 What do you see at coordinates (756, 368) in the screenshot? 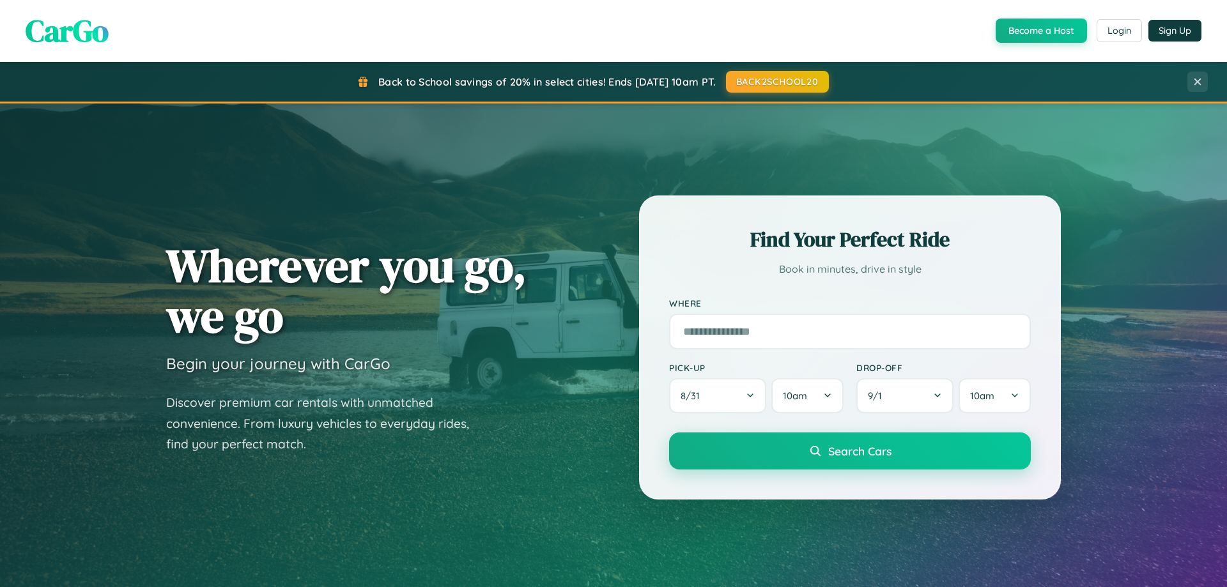
I see `label: Pick-up` at bounding box center [756, 368].